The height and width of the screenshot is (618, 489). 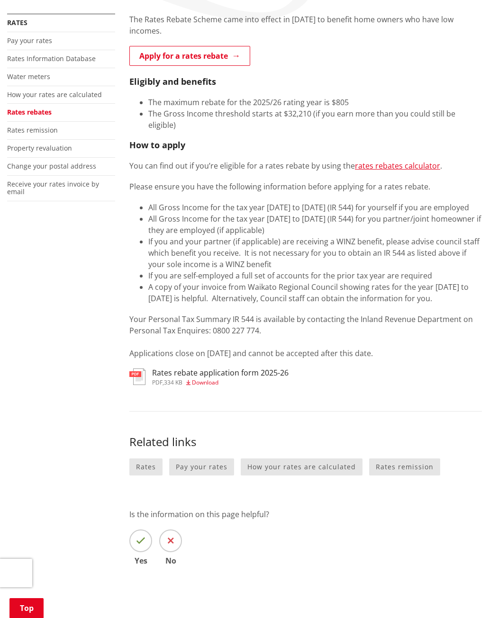 What do you see at coordinates (315, 253) in the screenshot?
I see `li: If you and your partner (if applicable) are receiving a WINZ benefit, please advise council staff...` at bounding box center [315, 253].